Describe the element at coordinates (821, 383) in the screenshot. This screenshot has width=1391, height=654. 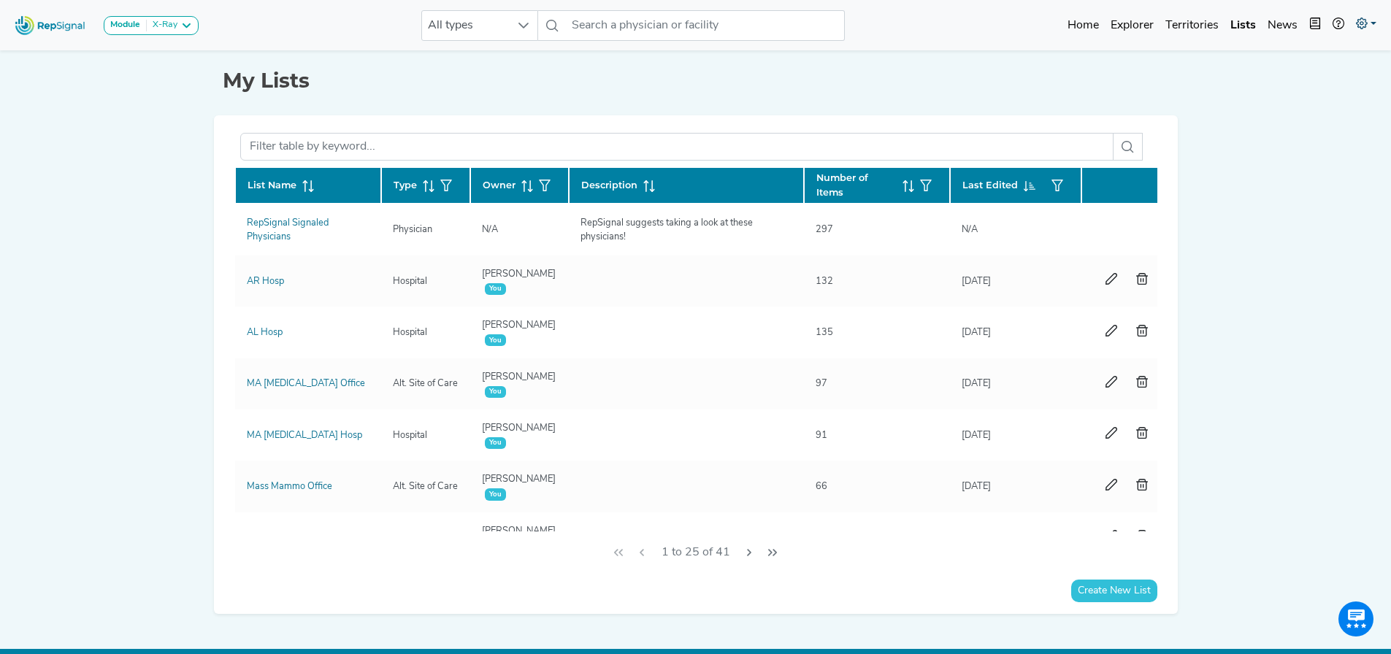
I see `div: 97` at that location.